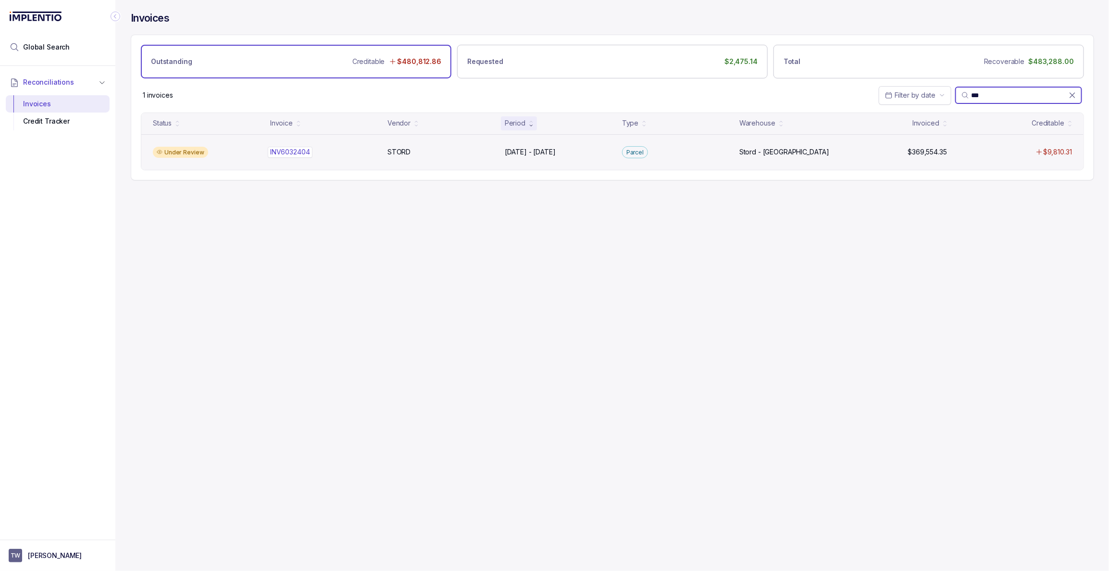 Image resolution: width=1109 pixels, height=571 pixels. What do you see at coordinates (485, 62) in the screenshot?
I see `p: Requested` at bounding box center [485, 62].